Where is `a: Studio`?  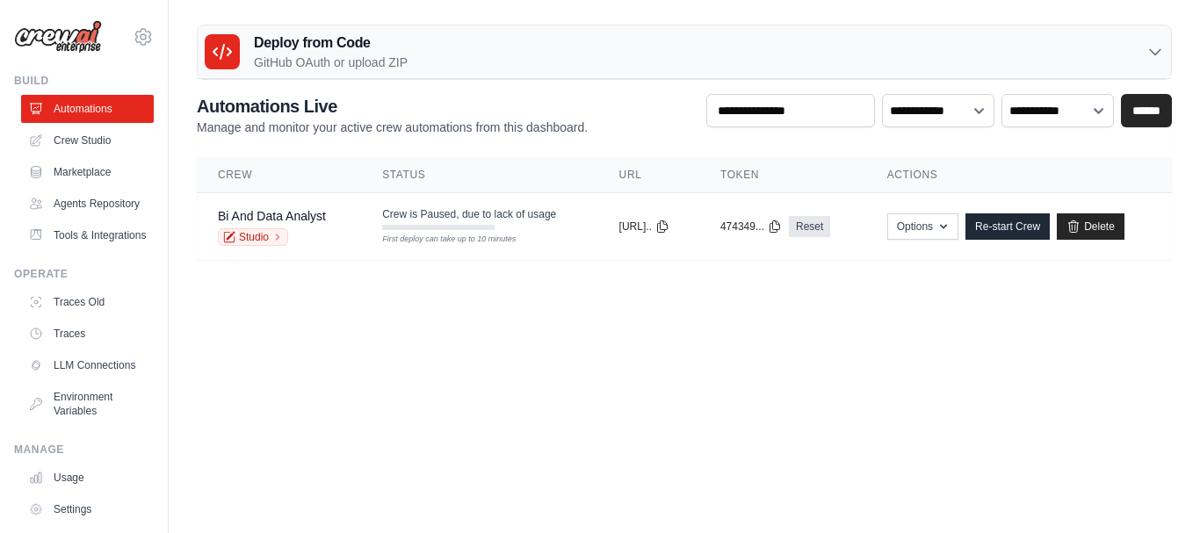
a: Studio is located at coordinates (253, 237).